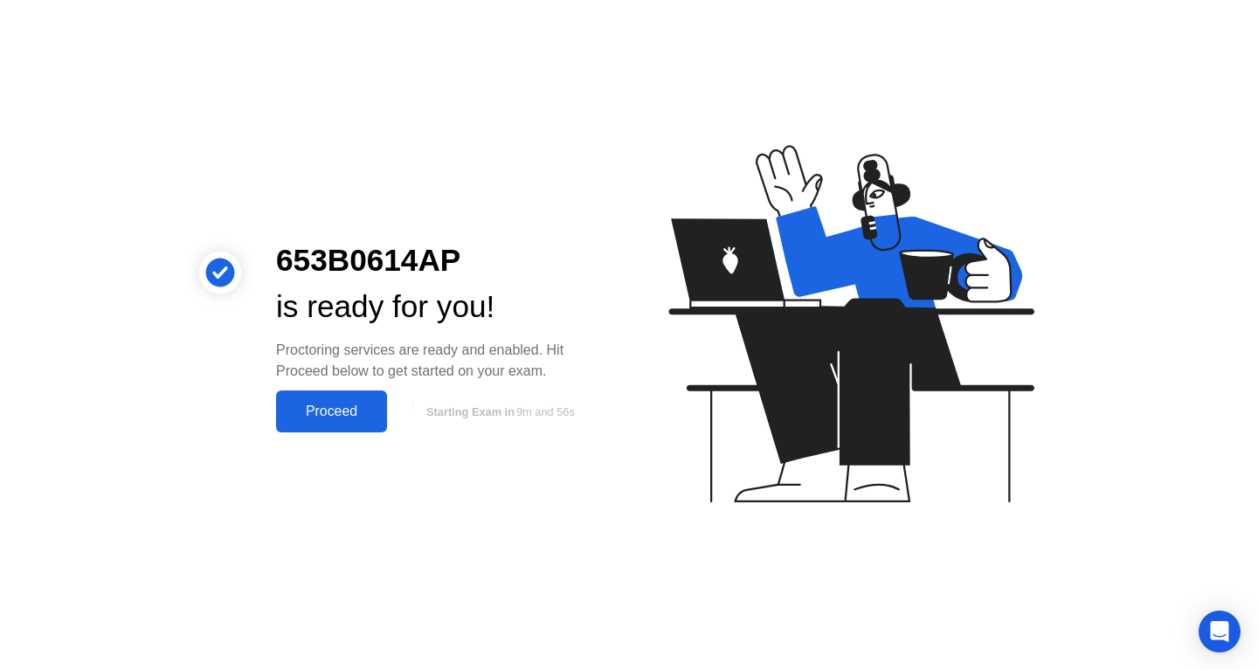  I want to click on div: is ready for you!, so click(438, 307).